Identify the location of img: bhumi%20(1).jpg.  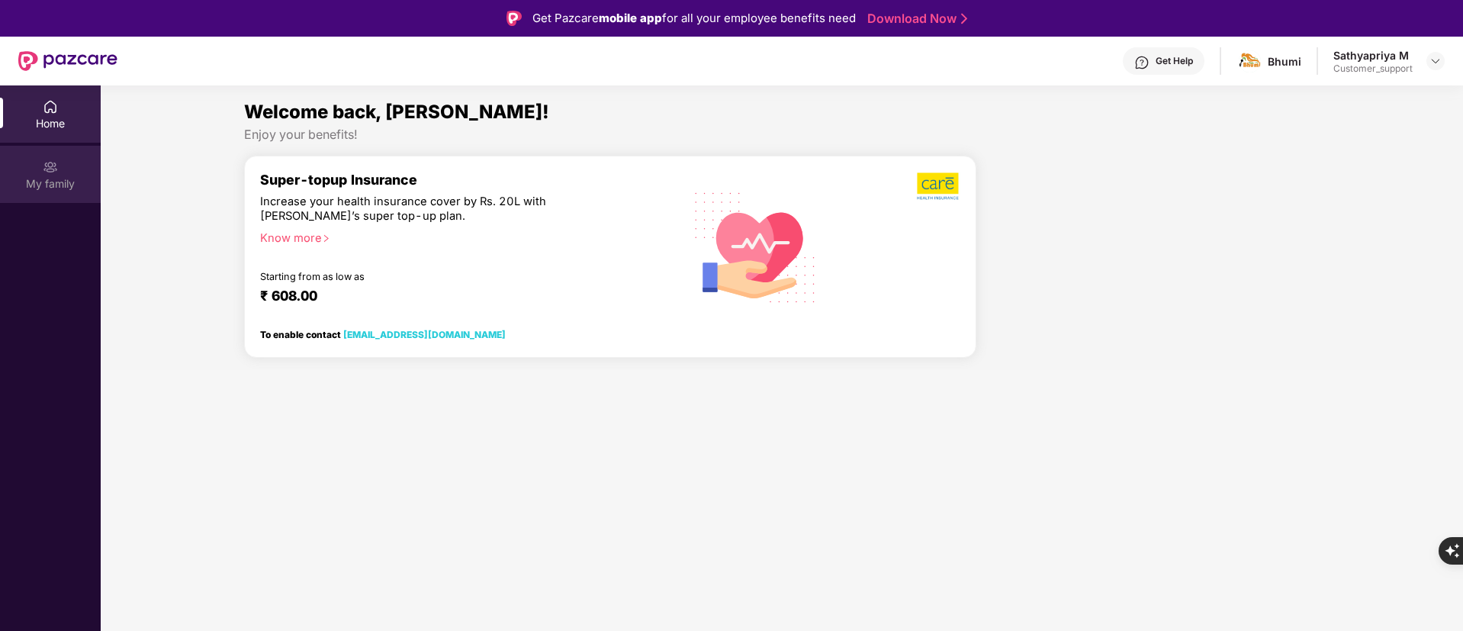
(1250, 61).